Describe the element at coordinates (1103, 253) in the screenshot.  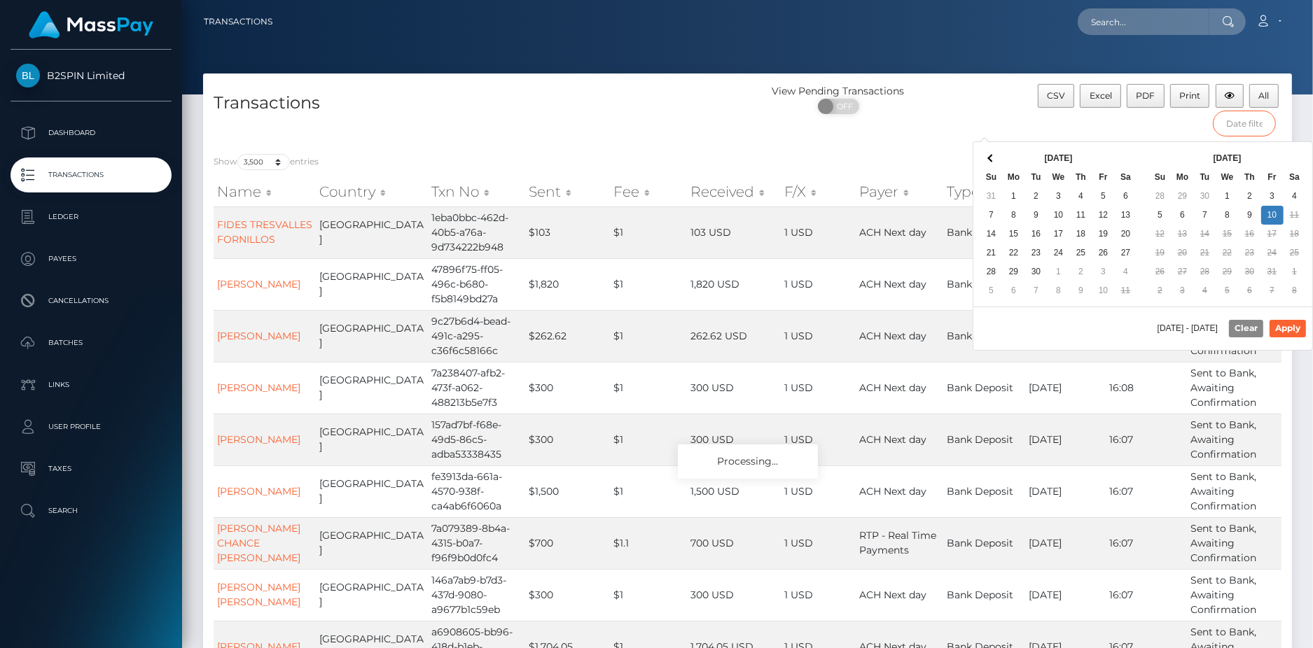
I see `td: 26` at that location.